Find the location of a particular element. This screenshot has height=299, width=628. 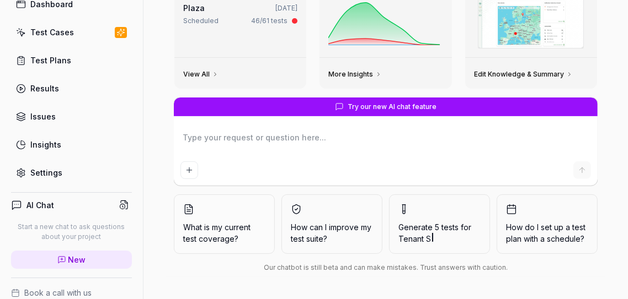

div: Issues is located at coordinates (43, 116).